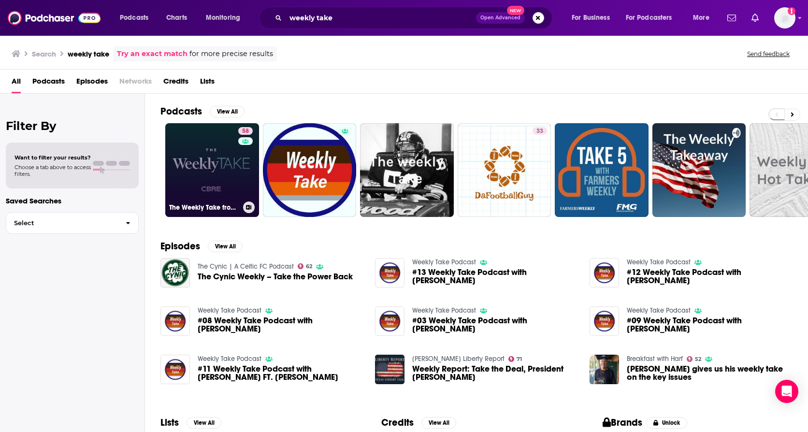 The height and width of the screenshot is (432, 808). Describe the element at coordinates (152, 54) in the screenshot. I see `a: Try an exact match` at that location.